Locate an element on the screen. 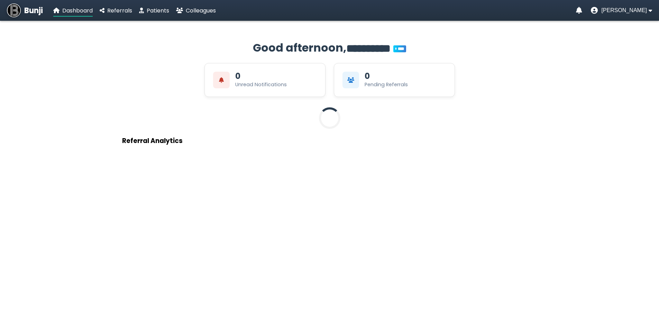  div: View Pending Referrals is located at coordinates (395, 80).